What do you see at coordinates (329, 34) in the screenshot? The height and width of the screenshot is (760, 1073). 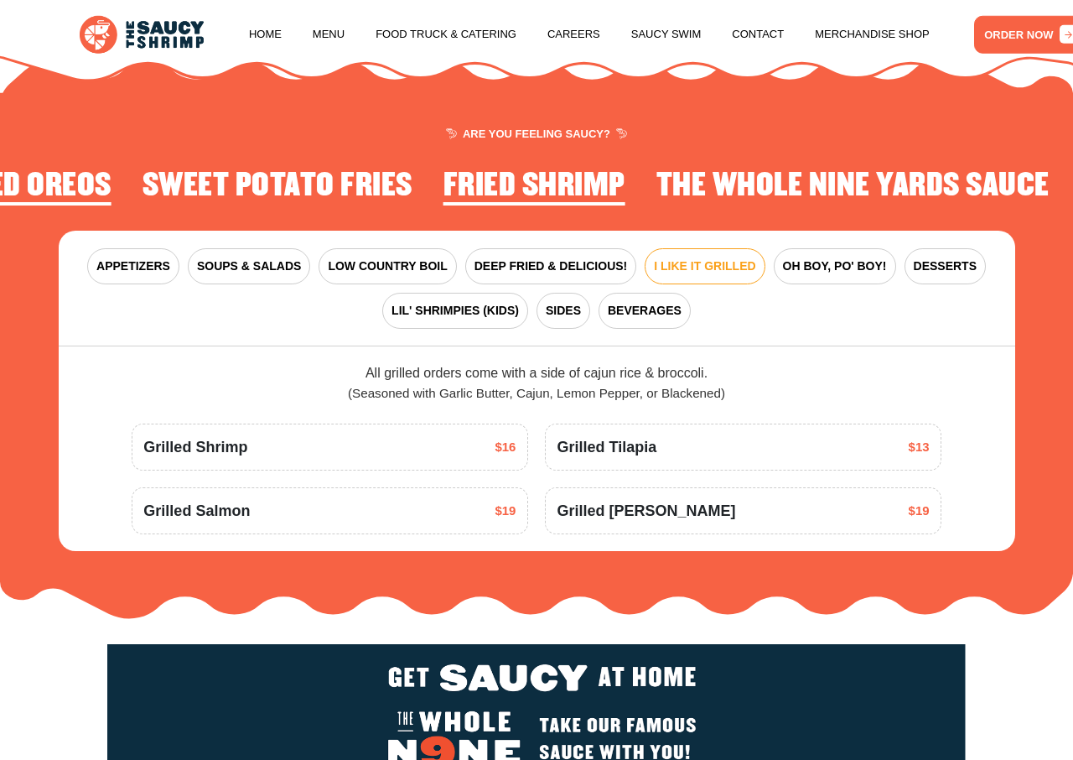 I see `a: Menu` at bounding box center [329, 34].